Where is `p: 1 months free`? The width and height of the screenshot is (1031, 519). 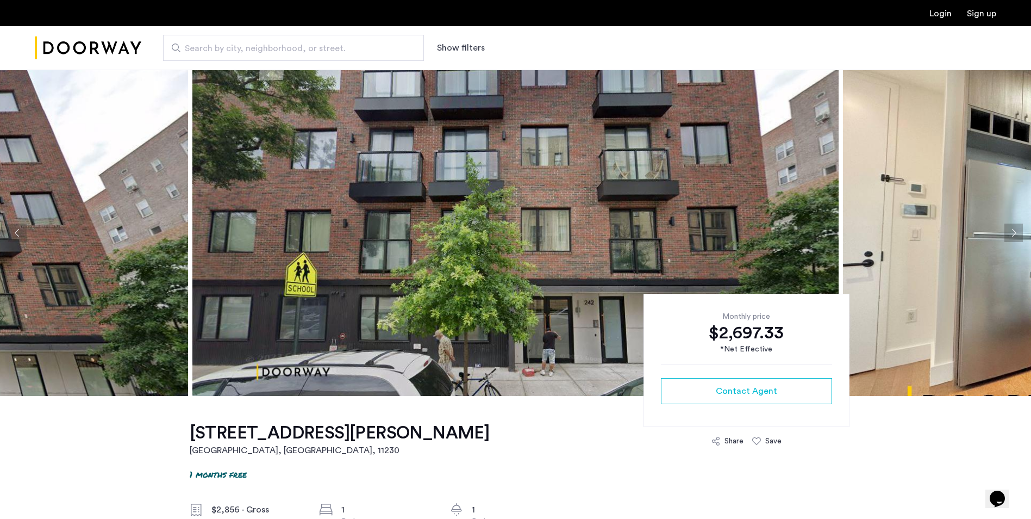
p: 1 months free is located at coordinates (218, 474).